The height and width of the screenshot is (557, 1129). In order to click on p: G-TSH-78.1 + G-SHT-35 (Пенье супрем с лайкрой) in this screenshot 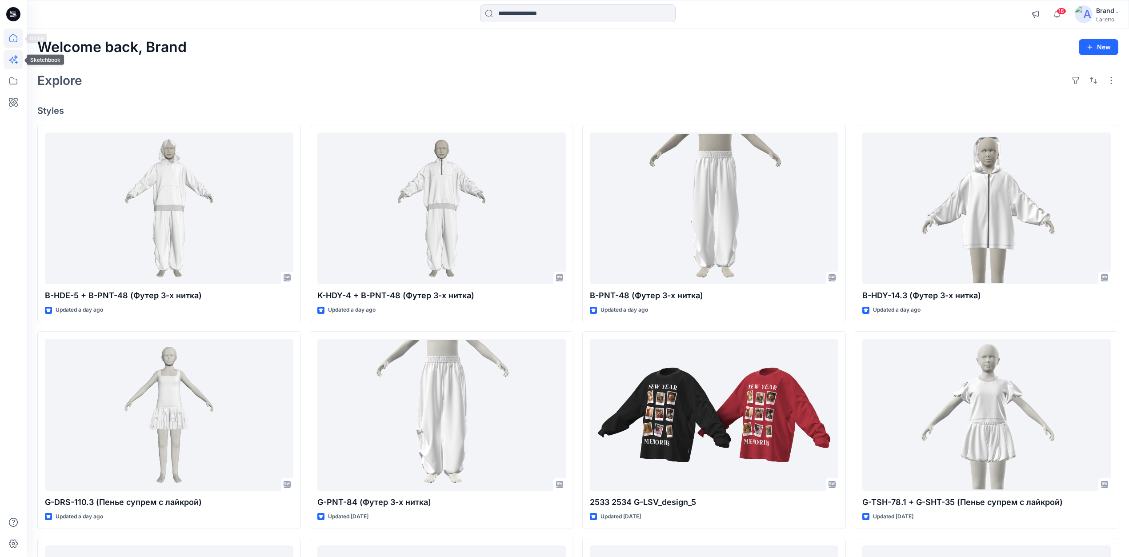, I will do `click(986, 502)`.